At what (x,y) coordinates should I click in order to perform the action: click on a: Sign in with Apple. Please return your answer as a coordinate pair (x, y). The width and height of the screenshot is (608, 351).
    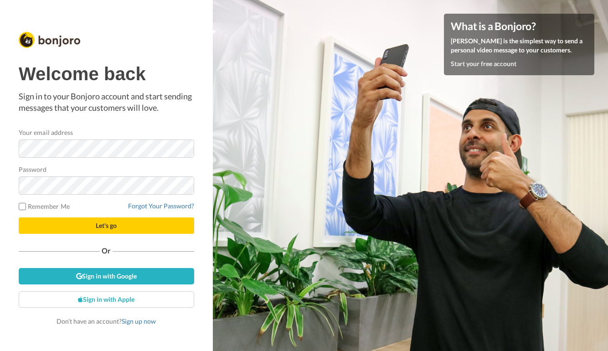
    Looking at the image, I should click on (106, 300).